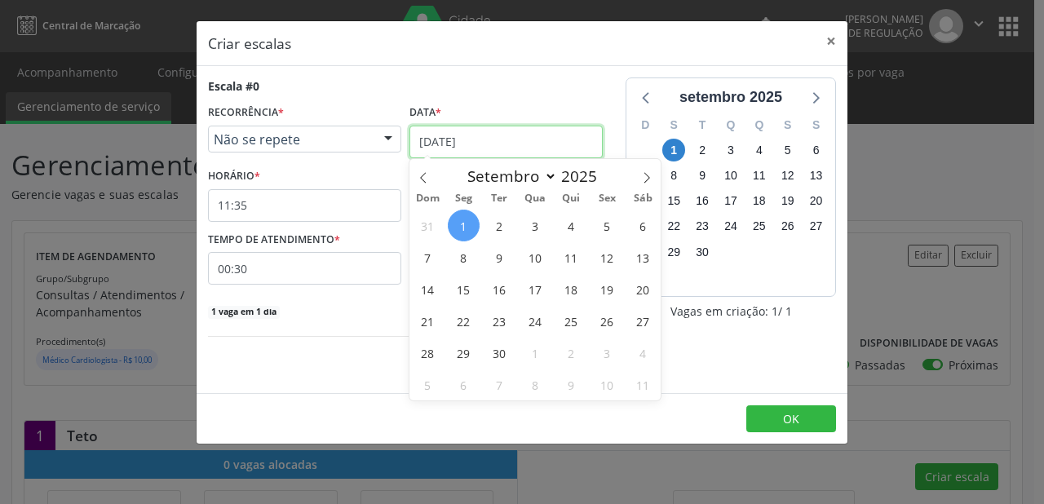 This screenshot has width=1044, height=504. I want to click on span: quarta-feira, 3 de setembro de 2025, so click(731, 150).